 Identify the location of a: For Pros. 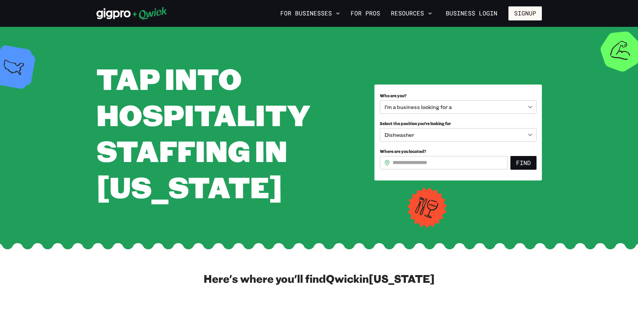
(366, 13).